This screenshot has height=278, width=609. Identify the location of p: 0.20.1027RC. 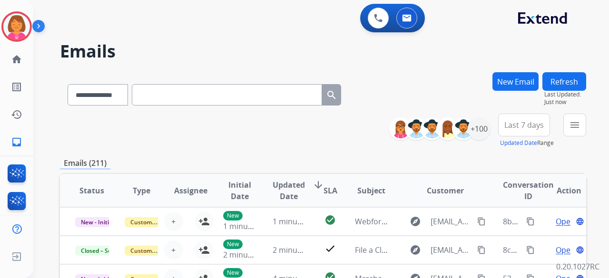
(578, 267).